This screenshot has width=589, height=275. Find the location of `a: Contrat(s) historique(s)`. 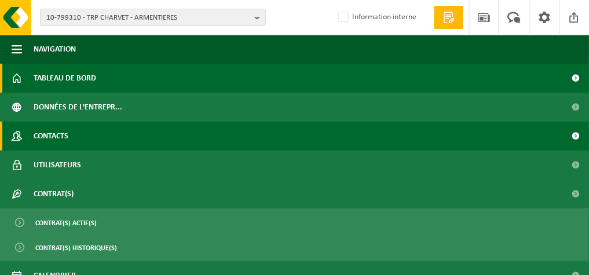

a: Contrat(s) historique(s) is located at coordinates (294, 247).